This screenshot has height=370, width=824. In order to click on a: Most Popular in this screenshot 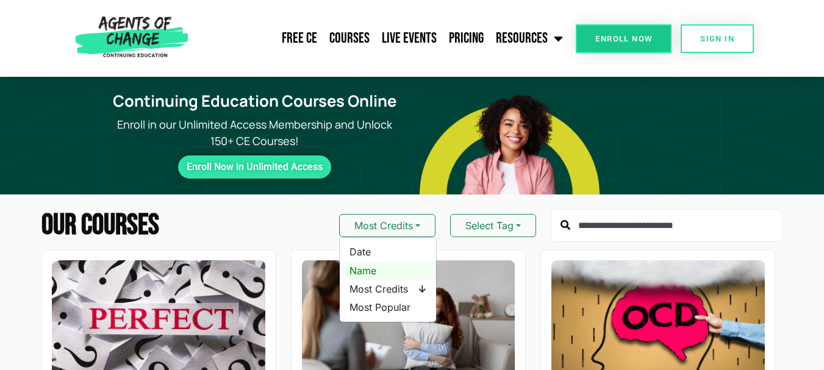, I will do `click(388, 307)`.